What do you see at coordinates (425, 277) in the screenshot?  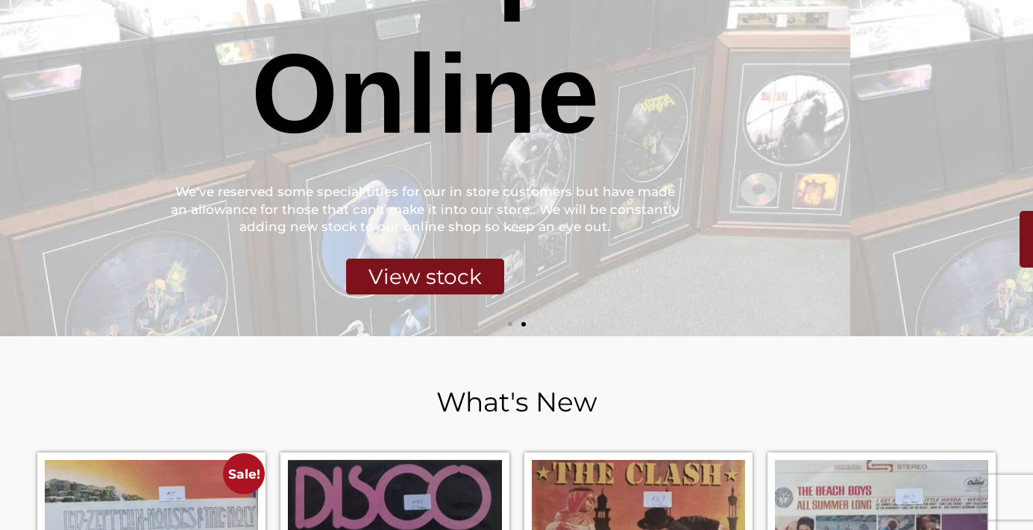 I see `div: View stock` at bounding box center [425, 277].